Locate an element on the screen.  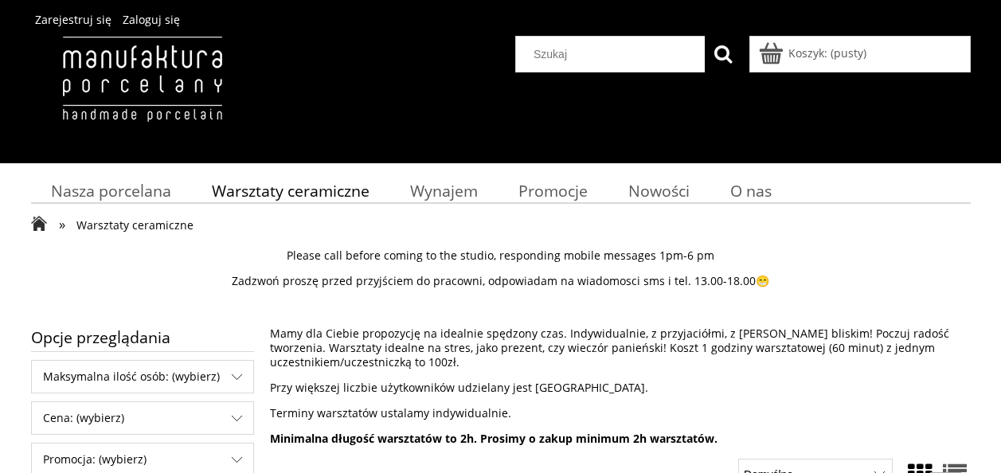
span: Wynajem is located at coordinates (443, 190).